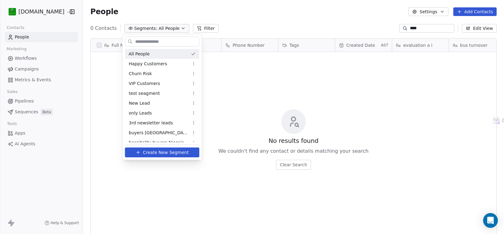 The height and width of the screenshot is (234, 504). What do you see at coordinates (157, 142) in the screenshot?
I see `span: hospitality buyers Nicosia` at bounding box center [157, 142].